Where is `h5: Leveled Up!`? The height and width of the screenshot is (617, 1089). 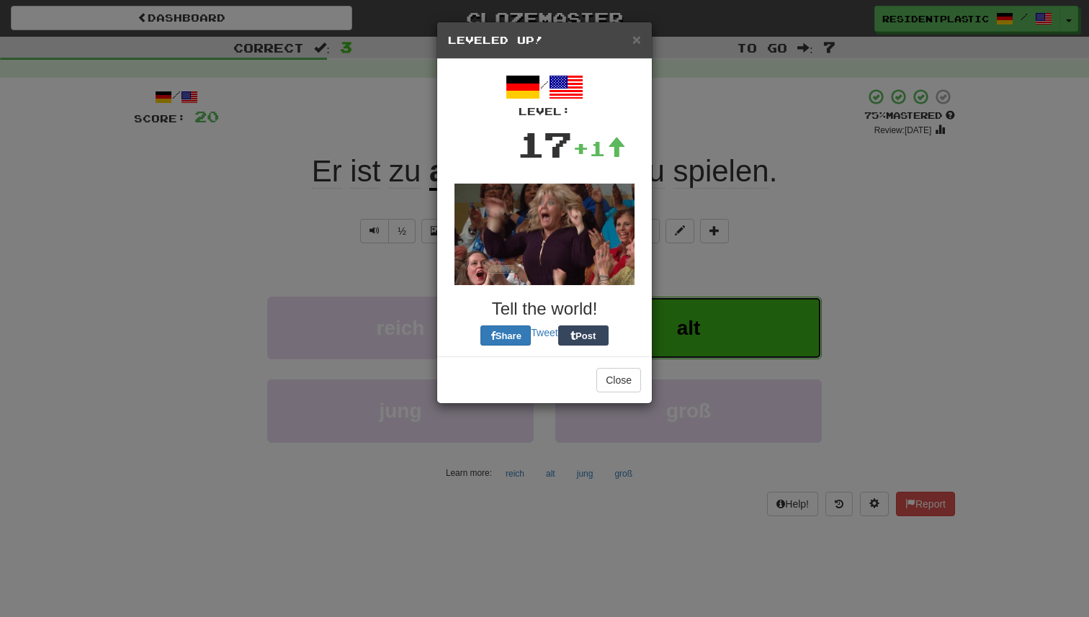
h5: Leveled Up! is located at coordinates (545, 40).